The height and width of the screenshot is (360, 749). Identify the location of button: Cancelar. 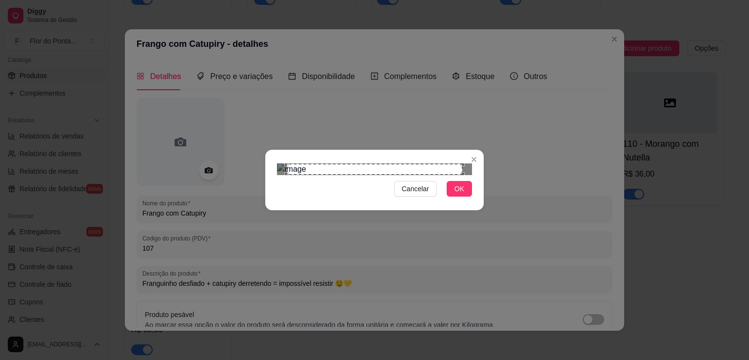
(415, 189).